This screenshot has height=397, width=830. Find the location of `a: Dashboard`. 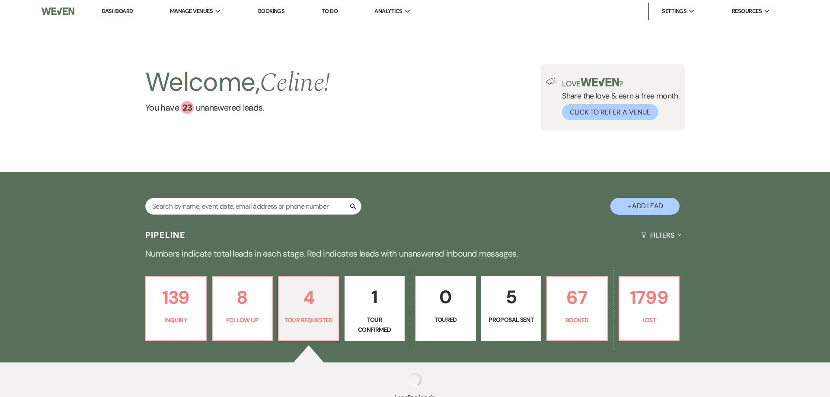

a: Dashboard is located at coordinates (117, 11).